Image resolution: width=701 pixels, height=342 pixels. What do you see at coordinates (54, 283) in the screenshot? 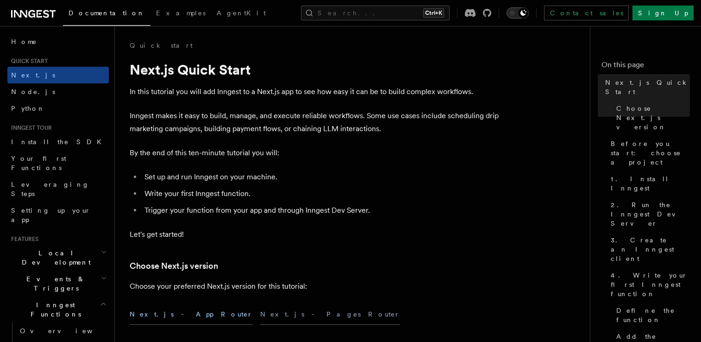
I see `span: Events & Triggers` at bounding box center [54, 283].